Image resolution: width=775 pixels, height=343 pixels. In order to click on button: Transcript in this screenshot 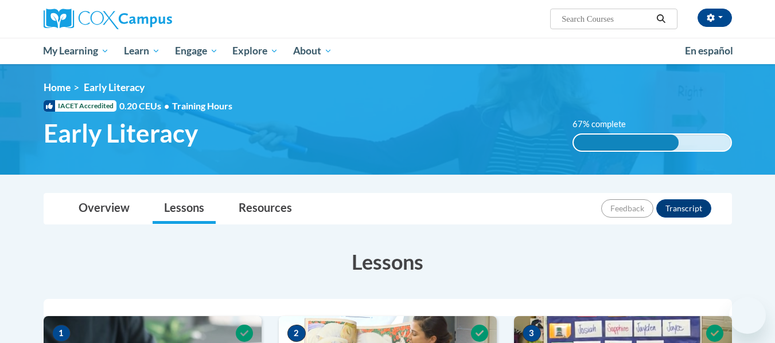, I will do `click(683, 209)`.